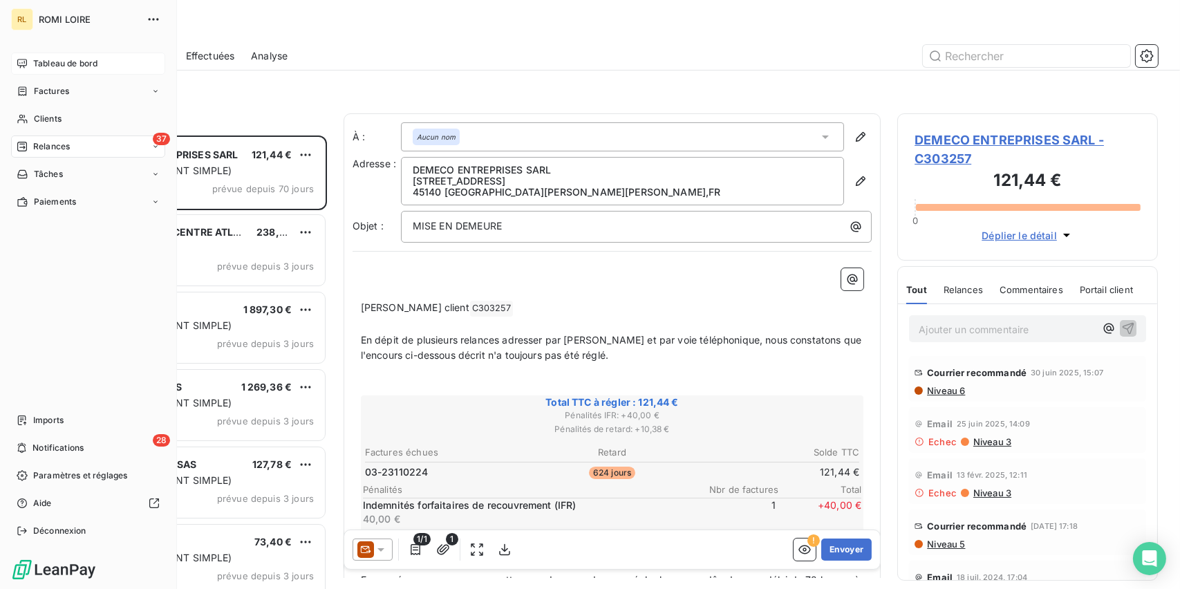 This screenshot has height=589, width=1180. I want to click on span: Tout, so click(917, 290).